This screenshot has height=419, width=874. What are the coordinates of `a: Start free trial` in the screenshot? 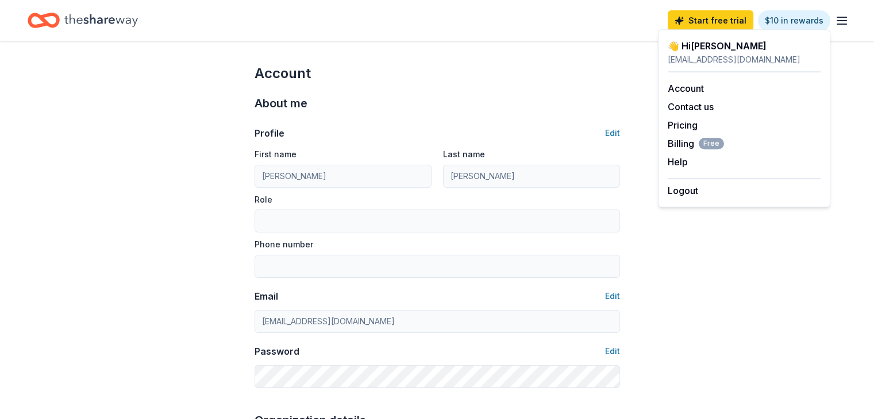 It's located at (710, 21).